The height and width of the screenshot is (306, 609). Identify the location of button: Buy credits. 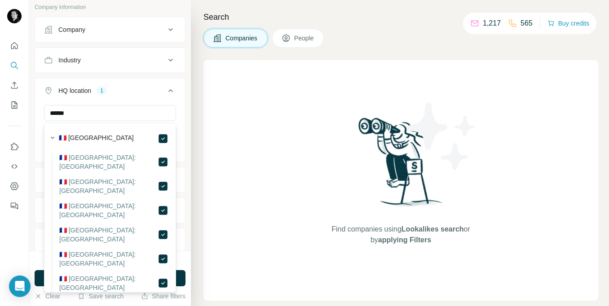
(568, 23).